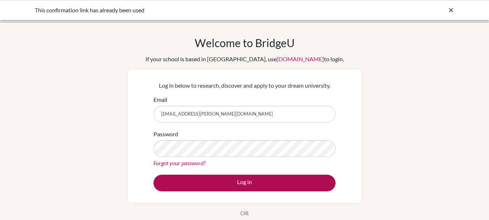 The image size is (489, 220). I want to click on p: OR, so click(244, 213).